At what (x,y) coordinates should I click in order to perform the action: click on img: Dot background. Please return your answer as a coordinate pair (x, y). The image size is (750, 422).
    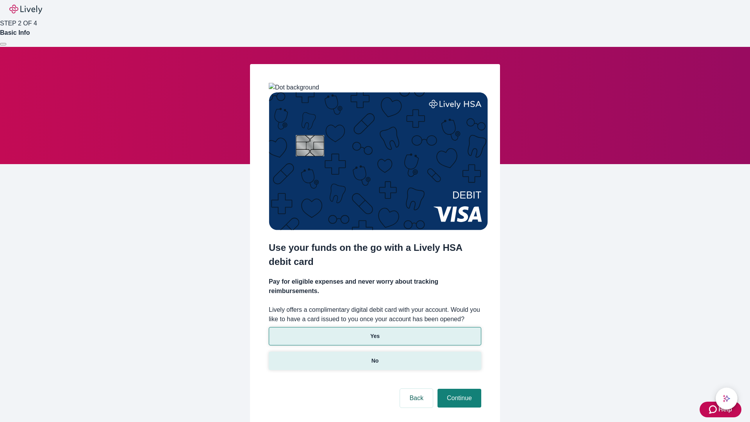
    Looking at the image, I should click on (294, 87).